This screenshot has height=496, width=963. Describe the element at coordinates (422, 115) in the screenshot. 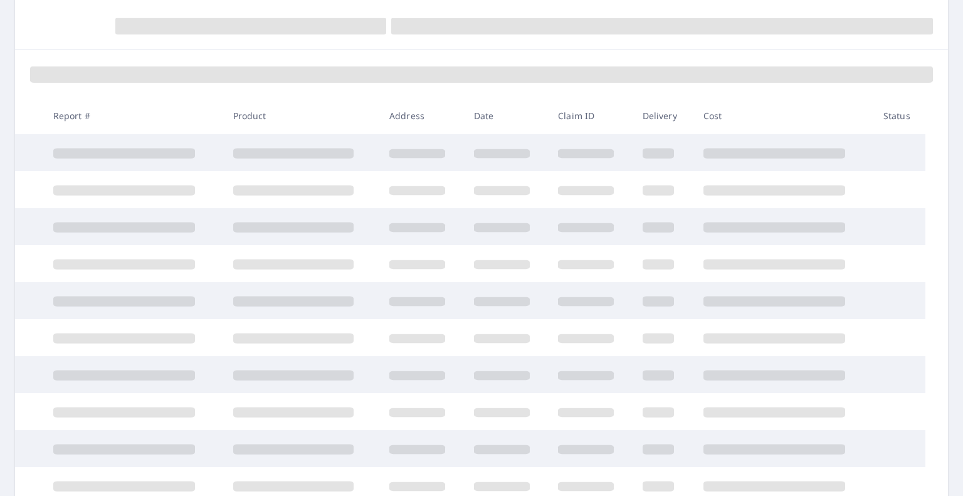

I see `th: Address` at that location.